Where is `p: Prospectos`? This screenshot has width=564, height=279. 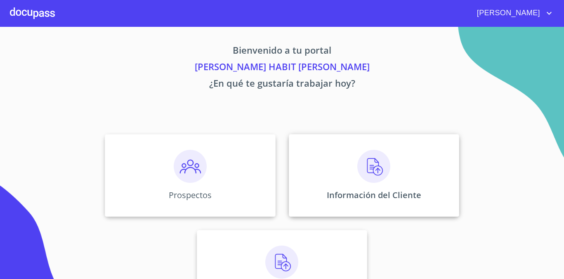
p: Prospectos is located at coordinates (190, 195).